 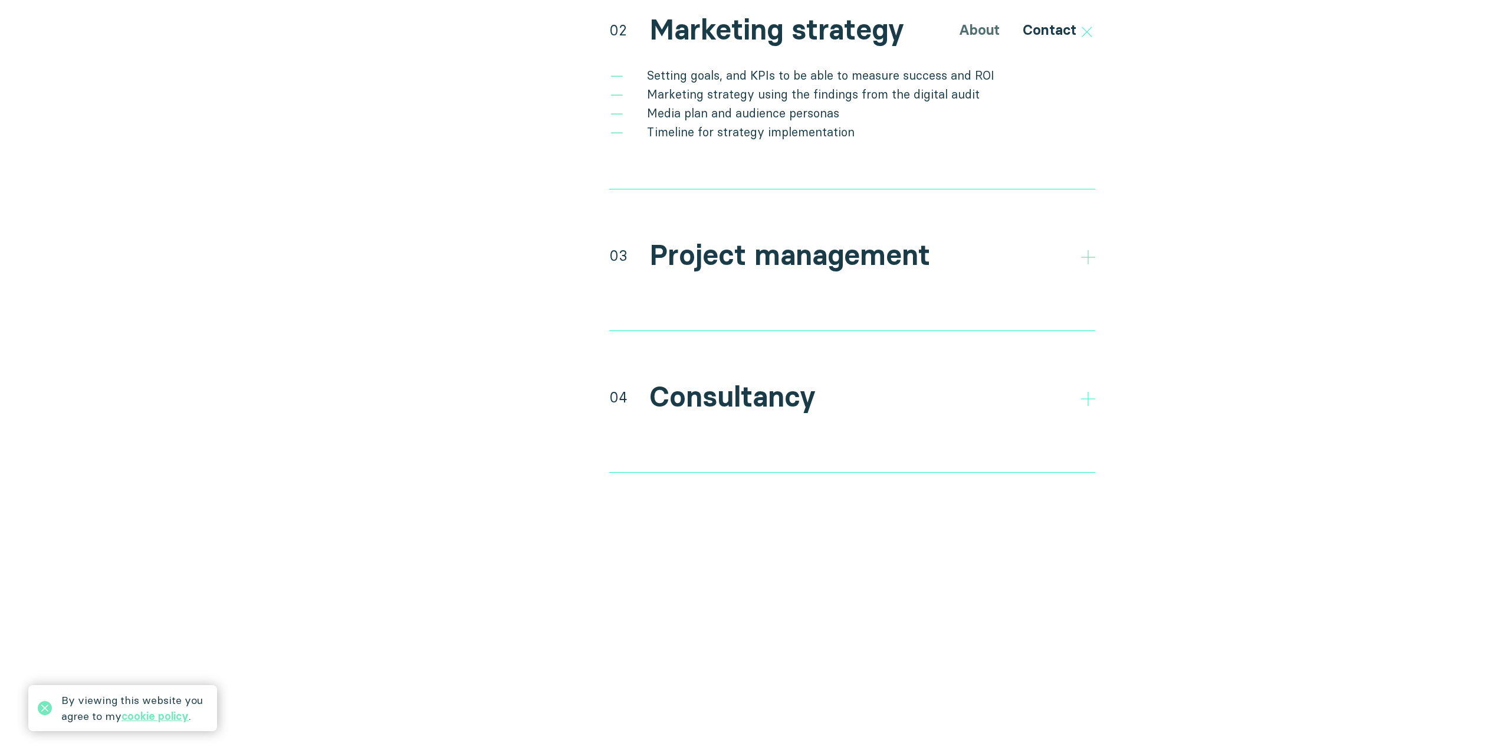 I want to click on li: Marketing strategy using the findings from the digital audit, so click(x=852, y=94).